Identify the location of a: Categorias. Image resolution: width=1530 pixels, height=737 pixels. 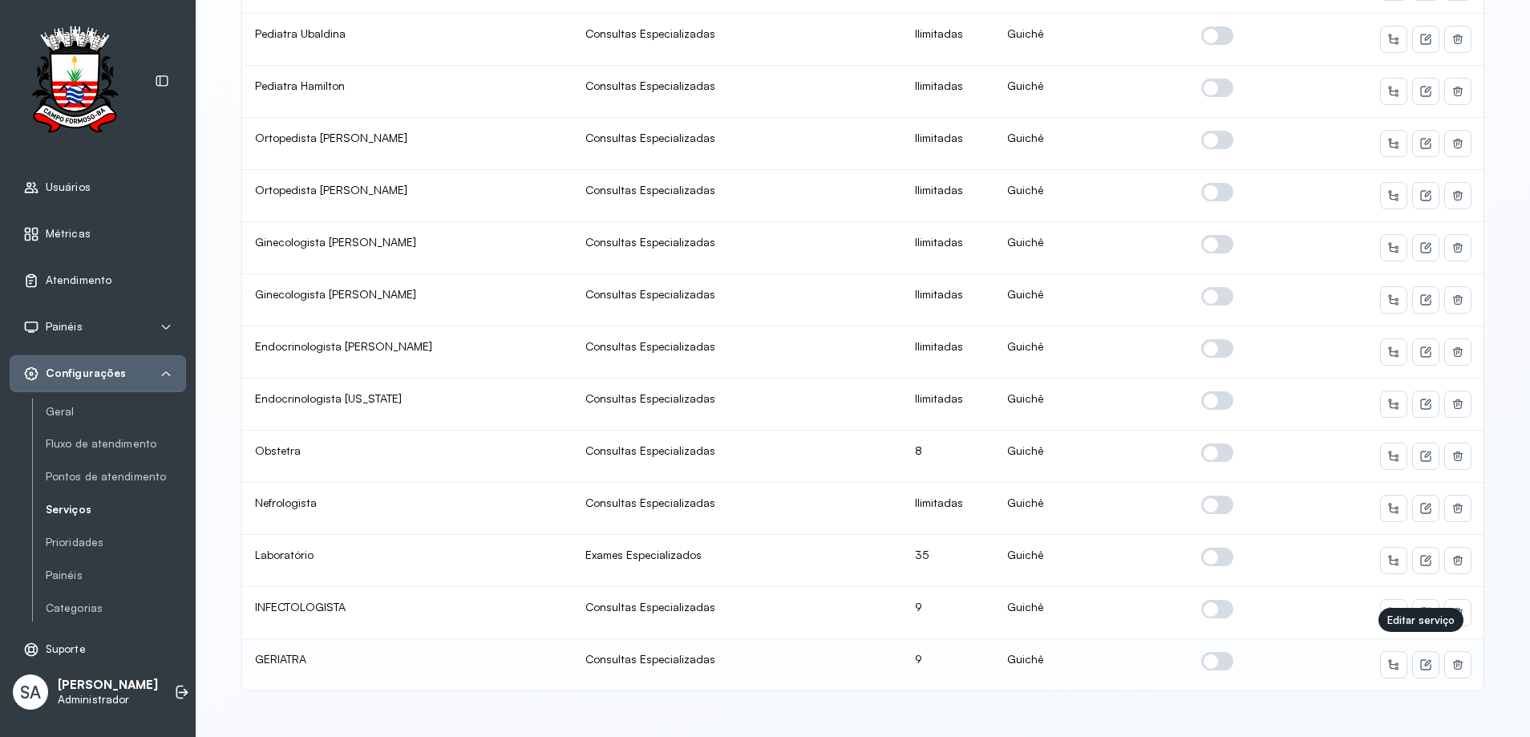
(116, 608).